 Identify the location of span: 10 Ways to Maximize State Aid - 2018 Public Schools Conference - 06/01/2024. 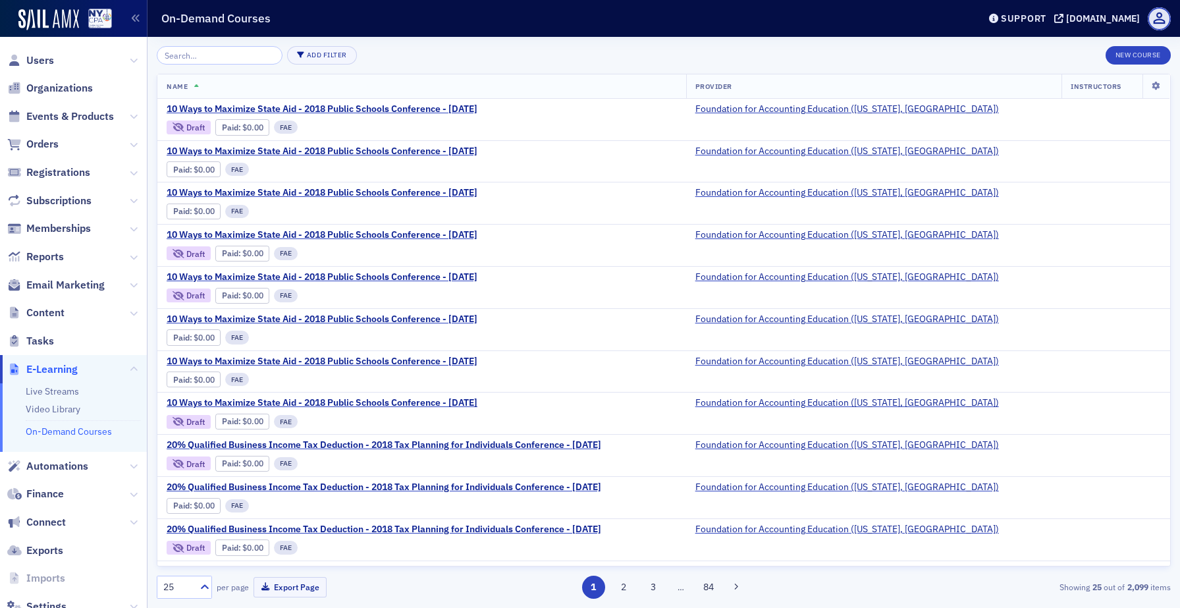
(322, 235).